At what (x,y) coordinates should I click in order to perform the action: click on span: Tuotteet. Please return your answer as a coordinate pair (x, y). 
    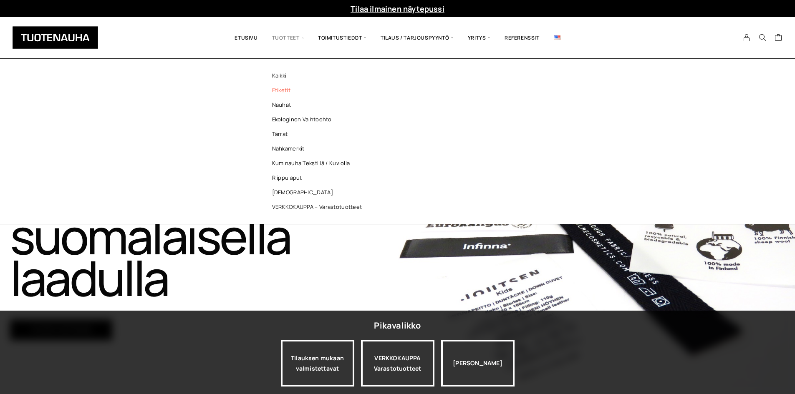
    Looking at the image, I should click on (288, 38).